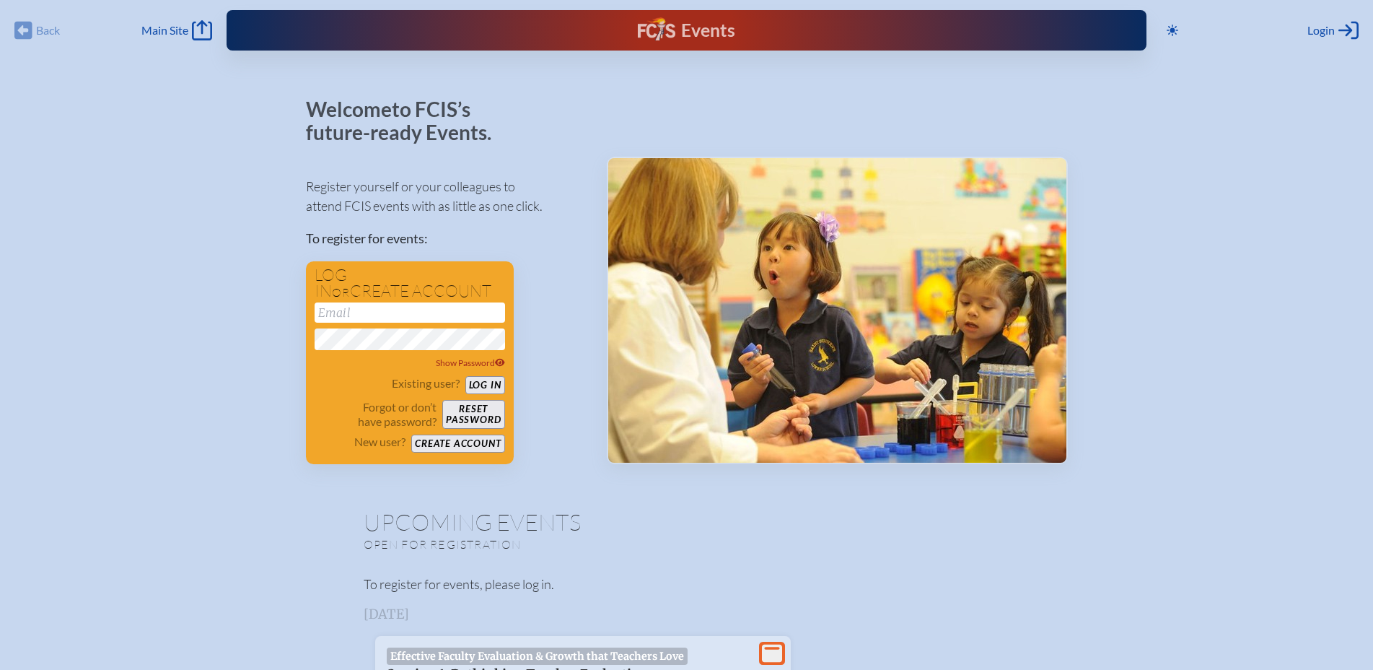 The image size is (1373, 670). What do you see at coordinates (837, 310) in the screenshot?
I see `img: Events` at bounding box center [837, 310].